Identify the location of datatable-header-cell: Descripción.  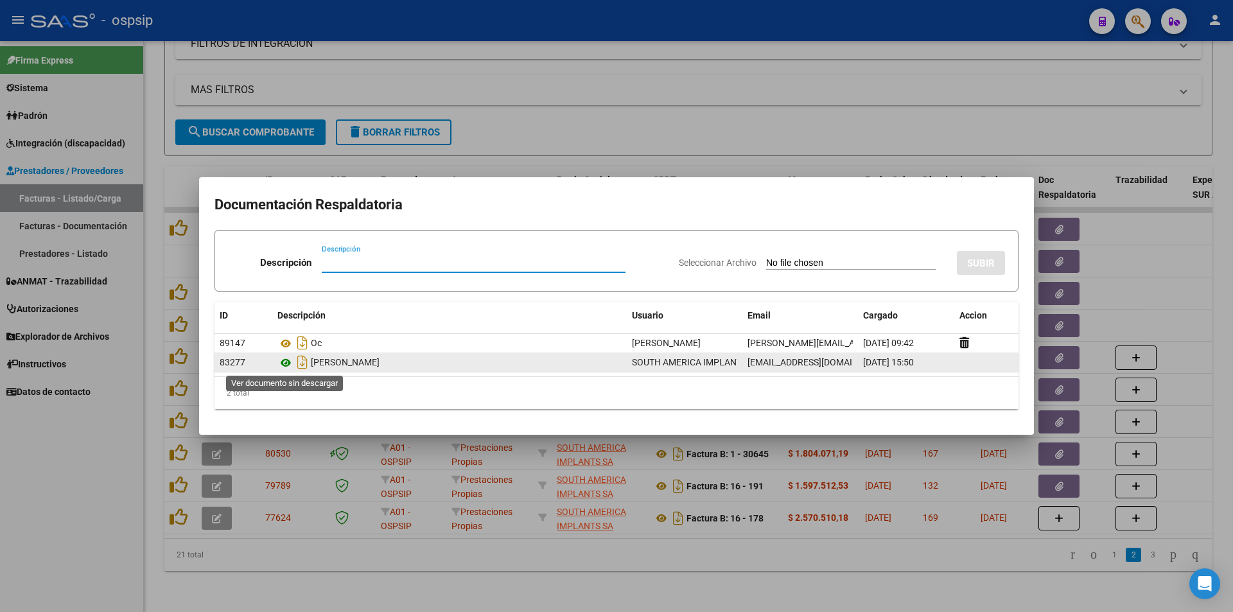
(450, 315).